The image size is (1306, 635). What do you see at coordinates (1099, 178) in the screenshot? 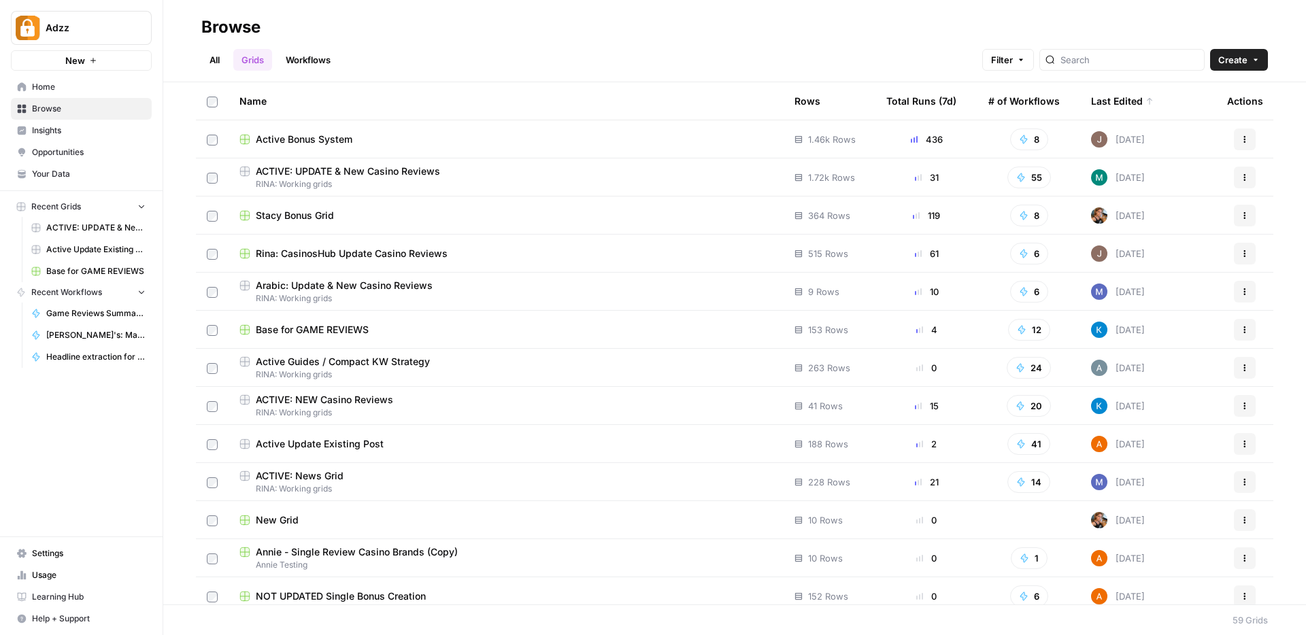
I see `img: slv4rmlya7xgt16jt05r5wgtlzht` at bounding box center [1099, 178].